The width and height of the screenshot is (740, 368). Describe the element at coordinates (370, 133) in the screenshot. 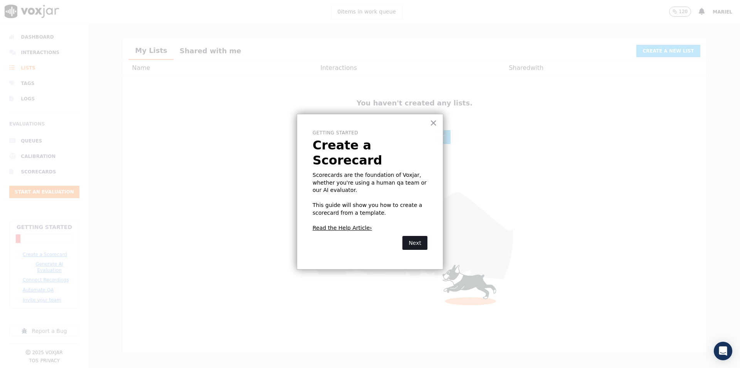

I see `p: Getting Started` at that location.